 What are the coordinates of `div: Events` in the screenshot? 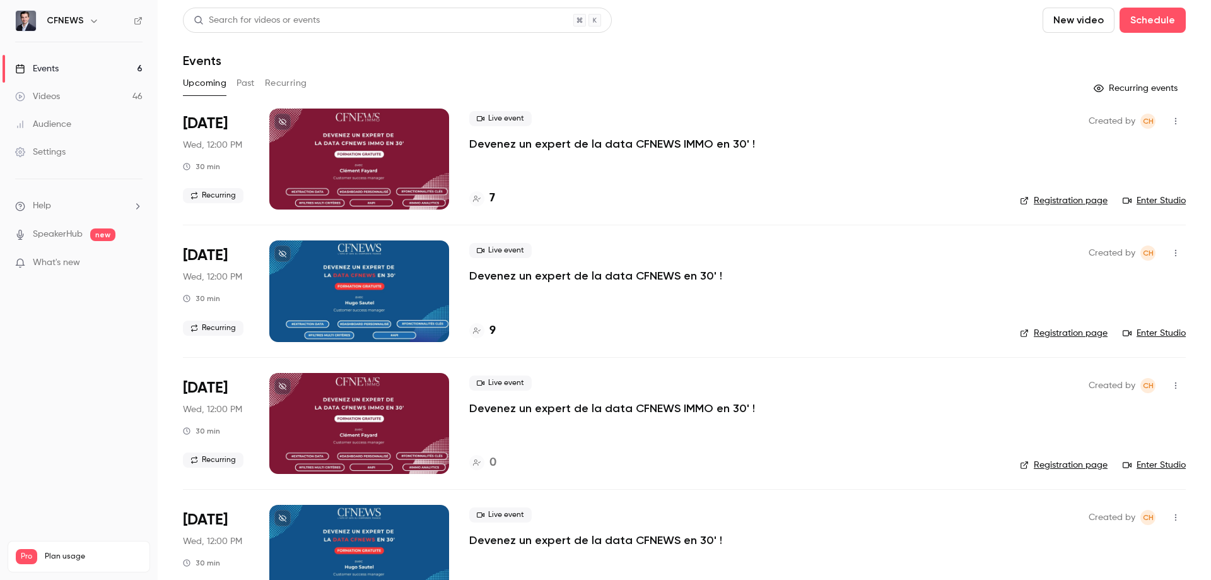 It's located at (37, 69).